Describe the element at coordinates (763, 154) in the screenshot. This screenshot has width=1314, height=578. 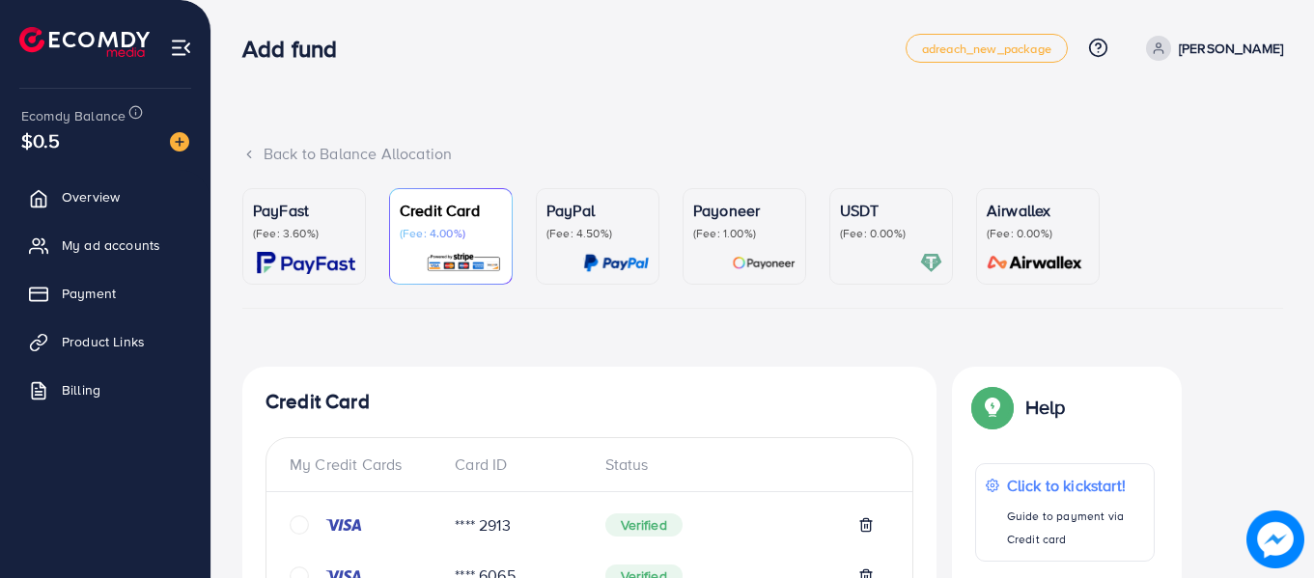
I see `div: Back to Balance Allocation` at that location.